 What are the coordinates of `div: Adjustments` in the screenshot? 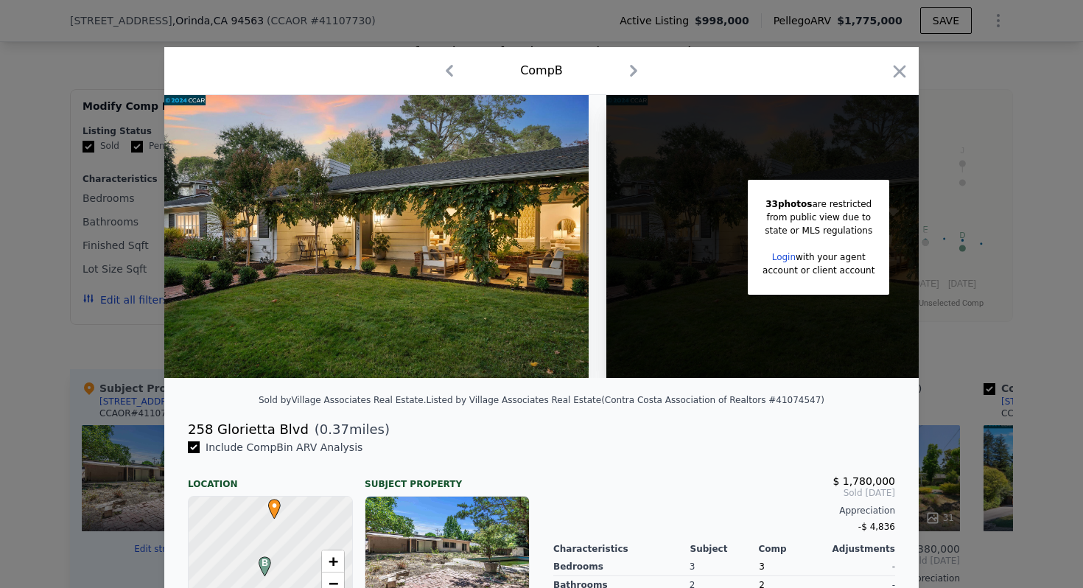 It's located at (860, 549).